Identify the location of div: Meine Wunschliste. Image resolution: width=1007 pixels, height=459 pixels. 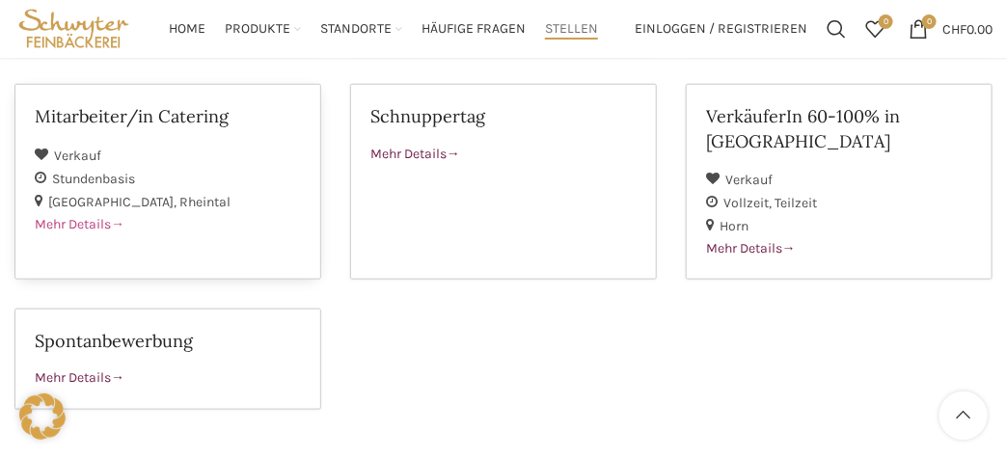
(875, 29).